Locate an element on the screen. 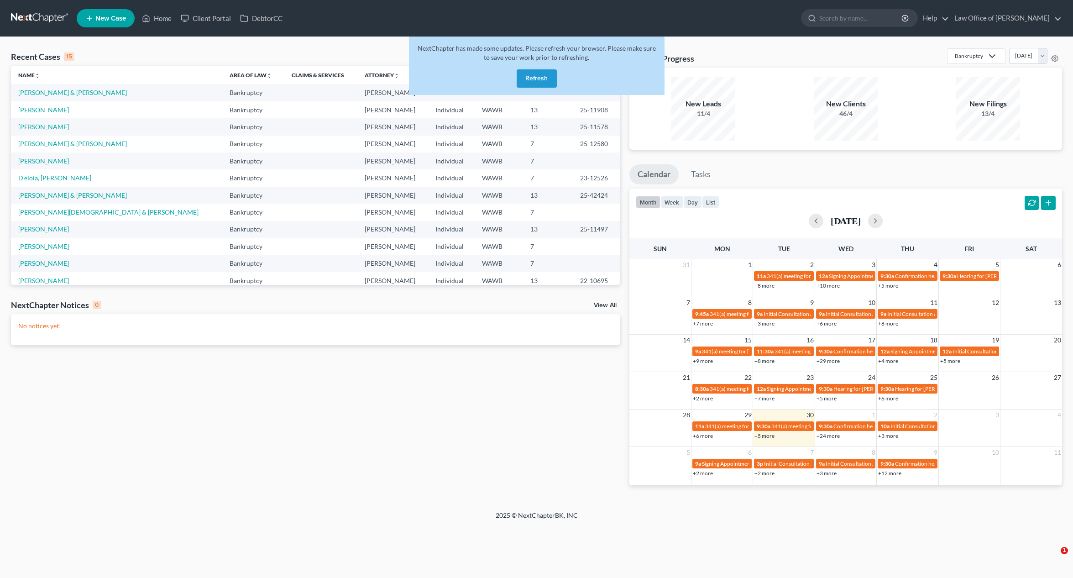 This screenshot has height=578, width=1073. span: 9 is located at coordinates (935, 452).